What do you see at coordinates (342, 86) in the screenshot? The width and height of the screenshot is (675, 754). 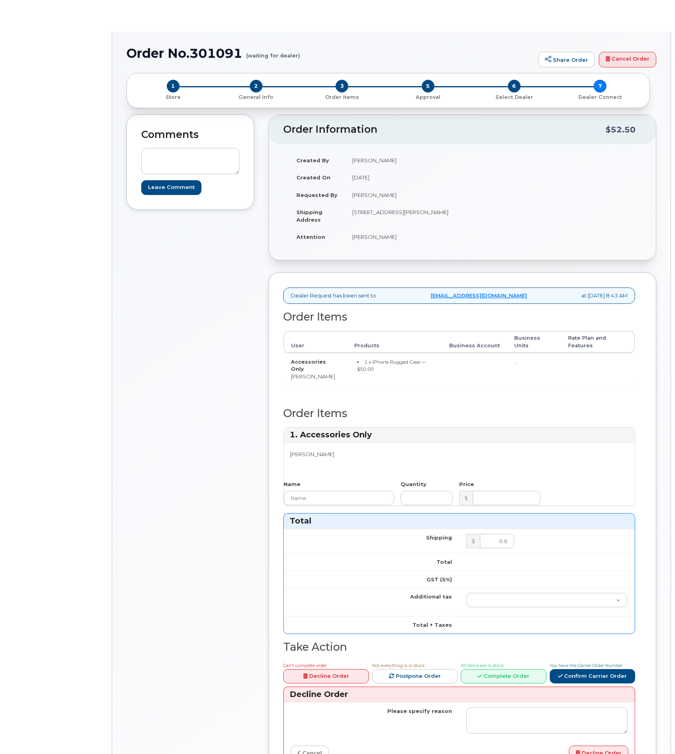 I see `span: 3` at bounding box center [342, 86].